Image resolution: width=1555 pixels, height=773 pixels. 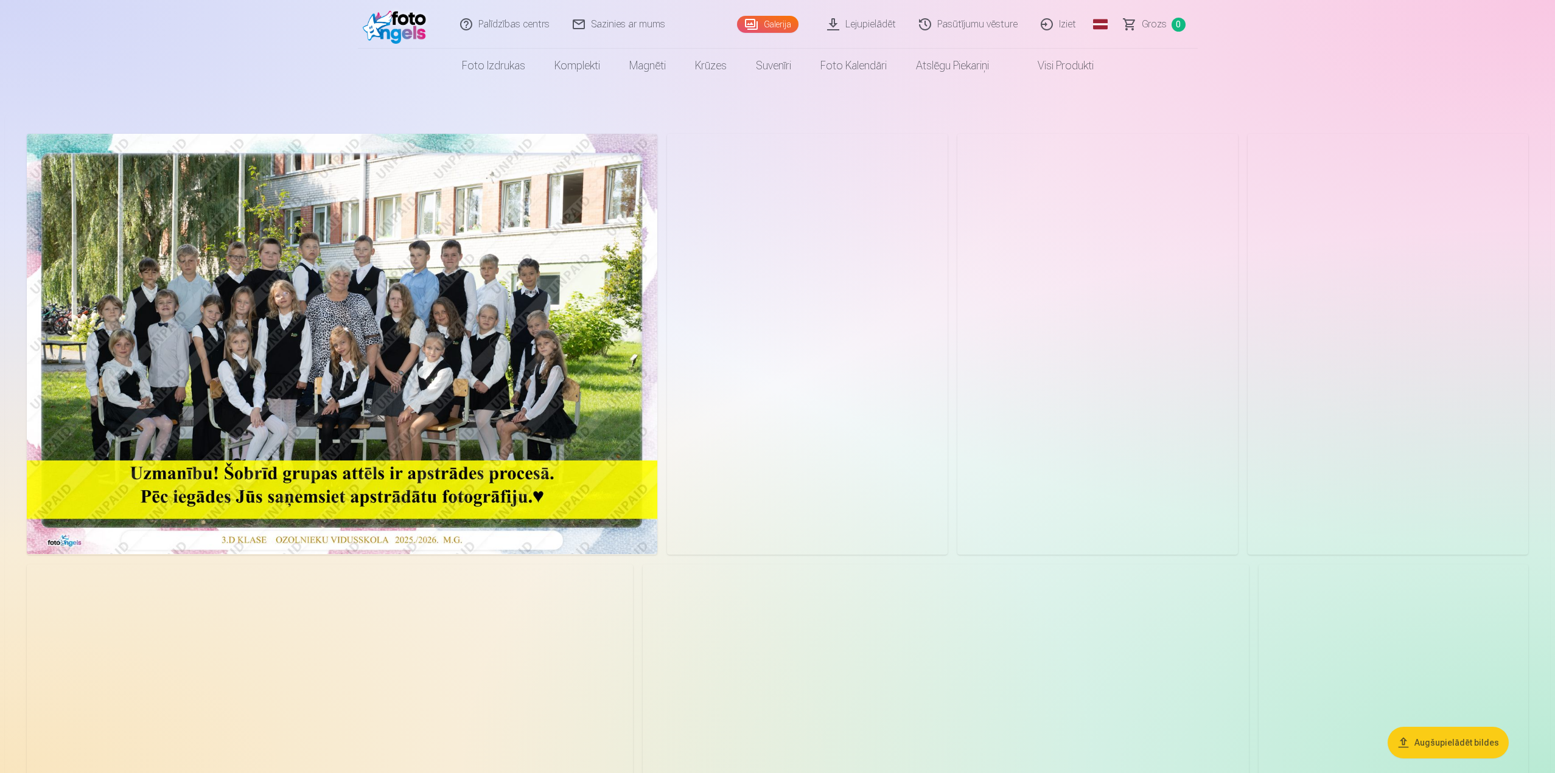 What do you see at coordinates (711, 66) in the screenshot?
I see `a: Krūzes` at bounding box center [711, 66].